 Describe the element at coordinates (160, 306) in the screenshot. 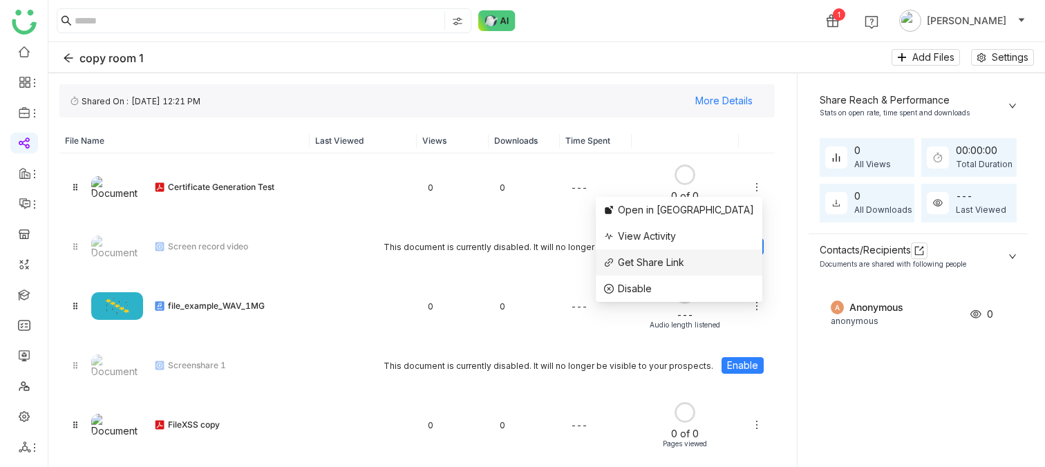

I see `img: wav.svg` at that location.